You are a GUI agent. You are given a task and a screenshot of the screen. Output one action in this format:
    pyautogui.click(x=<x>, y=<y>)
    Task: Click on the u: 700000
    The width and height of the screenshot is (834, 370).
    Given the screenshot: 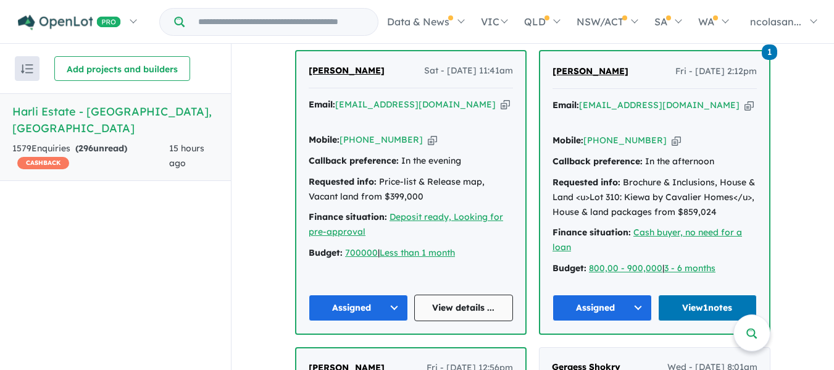 What is the action you would take?
    pyautogui.click(x=361, y=253)
    